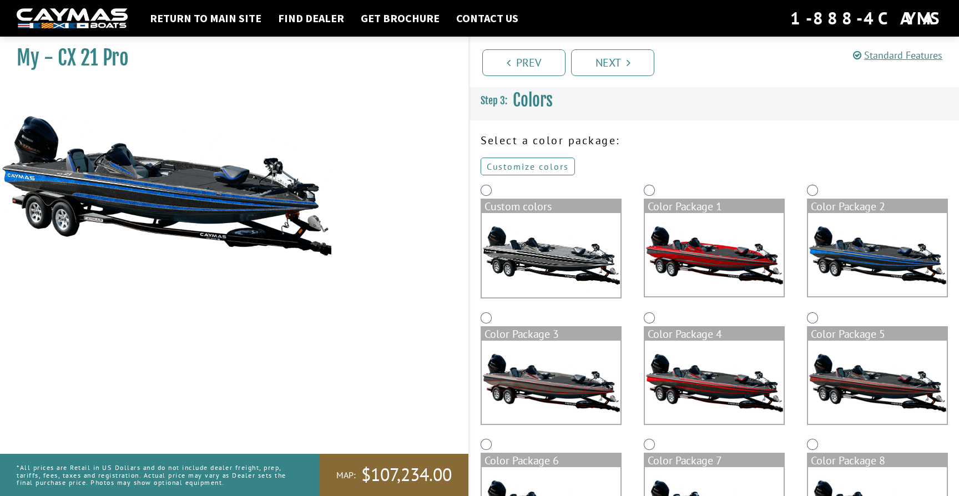 This screenshot has height=496, width=959. I want to click on h1: My - CX 21 Pro, so click(229, 58).